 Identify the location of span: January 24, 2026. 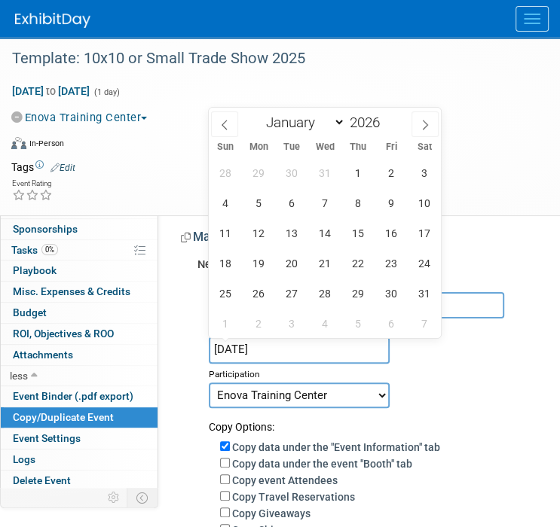
(423, 263).